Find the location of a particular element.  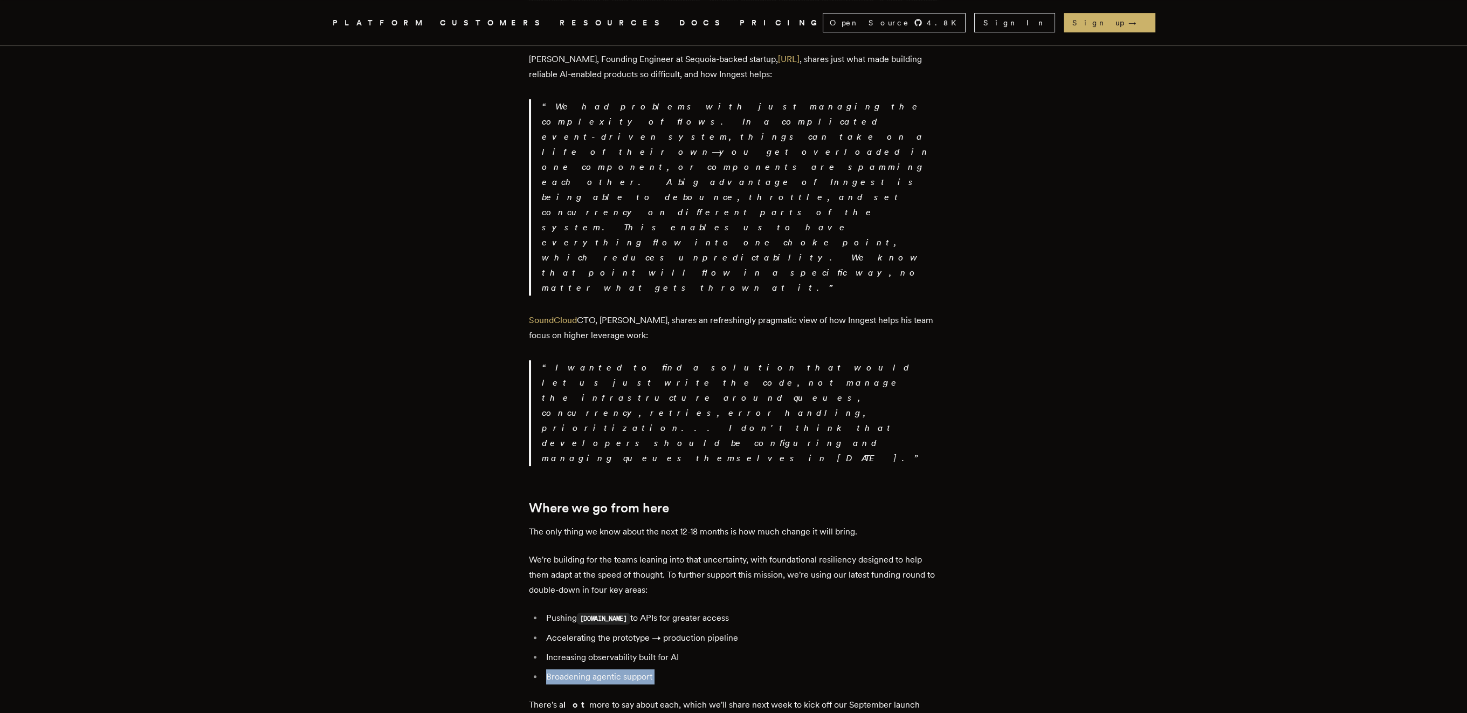

a: Sign In is located at coordinates (1015, 23).